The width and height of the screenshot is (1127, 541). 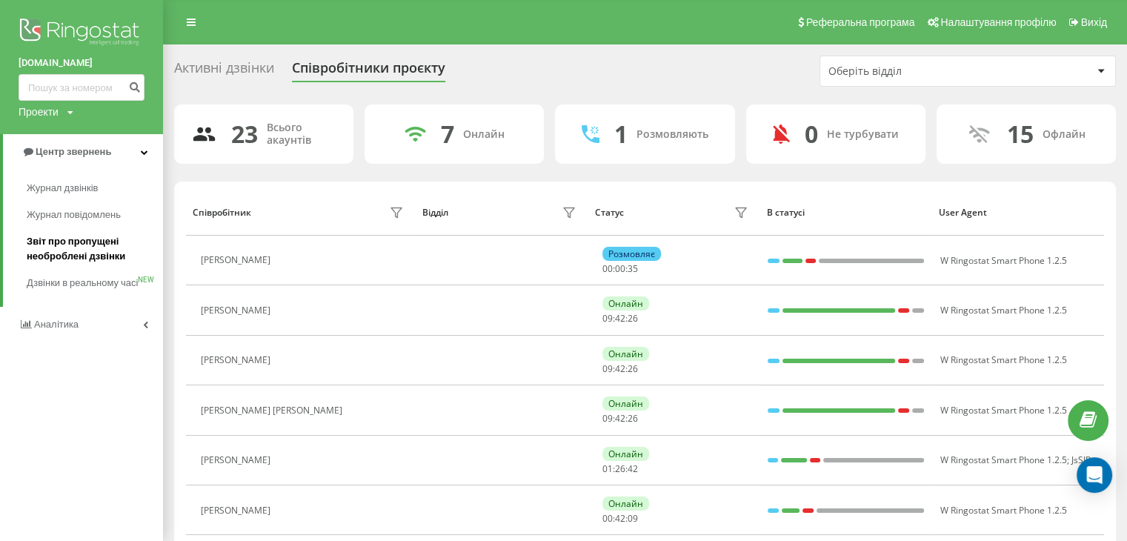 I want to click on span: Реферальна програма, so click(x=860, y=22).